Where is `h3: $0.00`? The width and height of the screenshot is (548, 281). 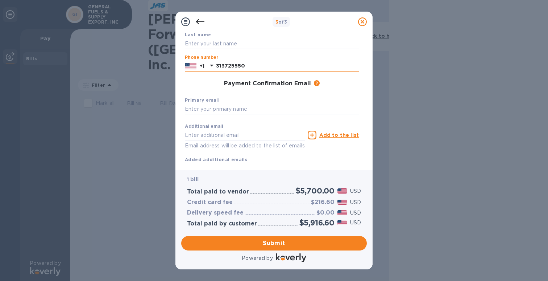
h3: $0.00 is located at coordinates (326, 213).